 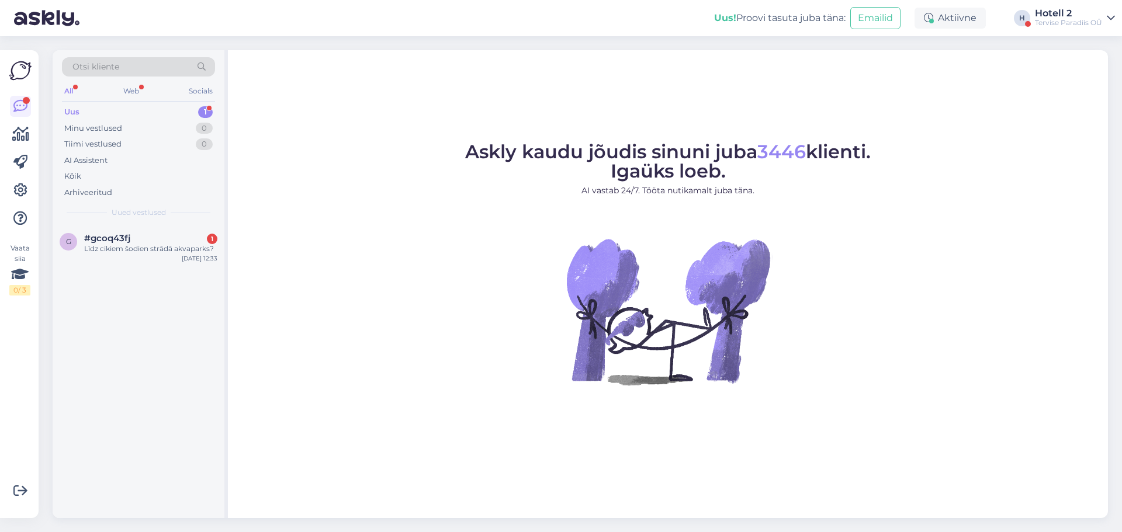 I want to click on b: Uus!, so click(x=725, y=18).